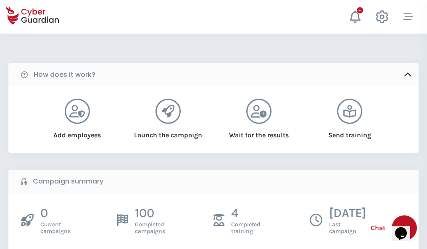 The image size is (427, 249). I want to click on b: How does it work?, so click(64, 75).